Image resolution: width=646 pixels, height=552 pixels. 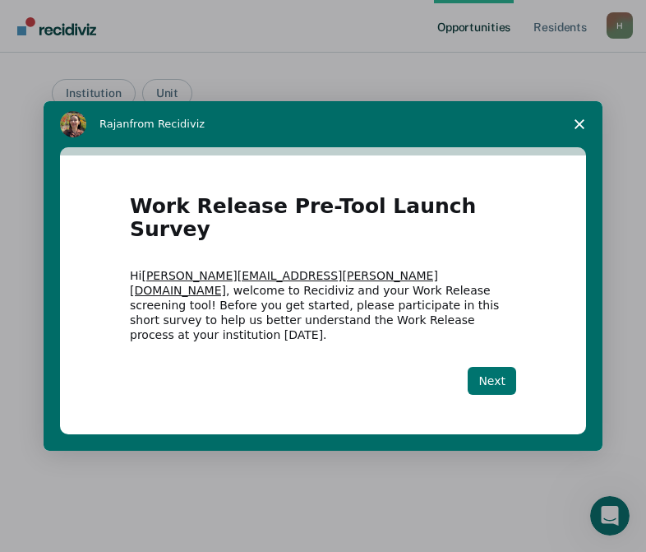 What do you see at coordinates (492, 381) in the screenshot?
I see `button: Next` at bounding box center [492, 381].